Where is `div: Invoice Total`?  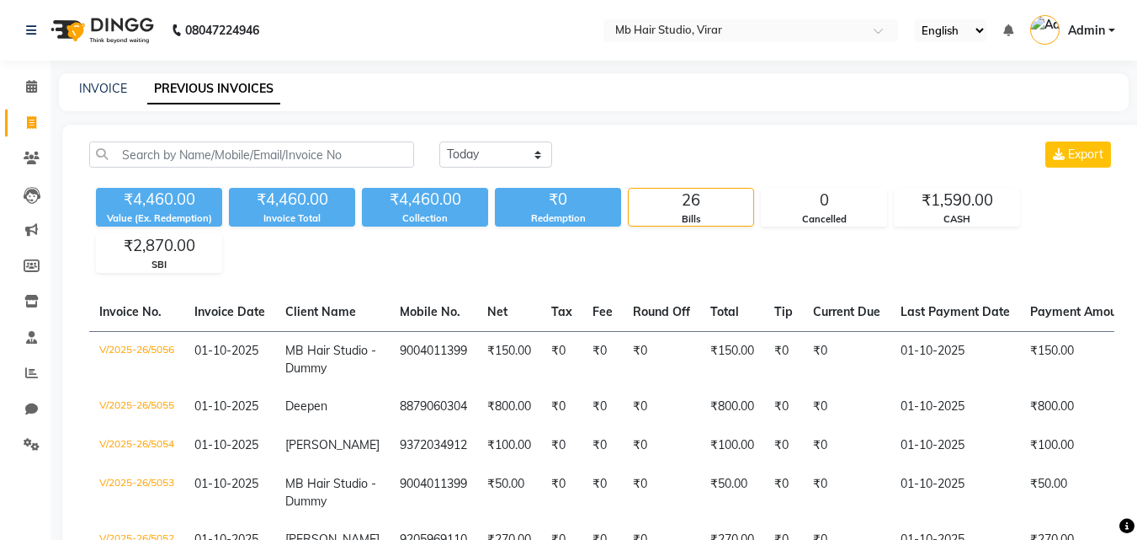 div: Invoice Total is located at coordinates (292, 218).